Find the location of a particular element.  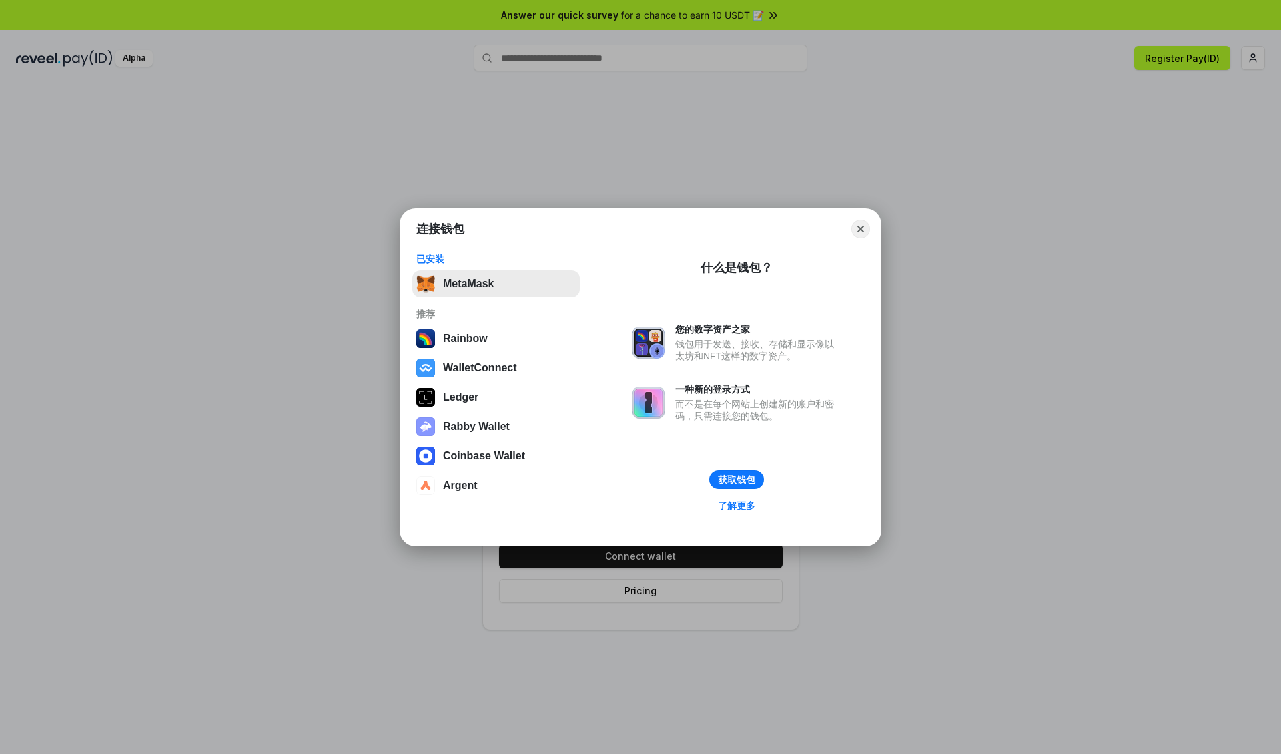

div: Rainbow is located at coordinates (465, 338).